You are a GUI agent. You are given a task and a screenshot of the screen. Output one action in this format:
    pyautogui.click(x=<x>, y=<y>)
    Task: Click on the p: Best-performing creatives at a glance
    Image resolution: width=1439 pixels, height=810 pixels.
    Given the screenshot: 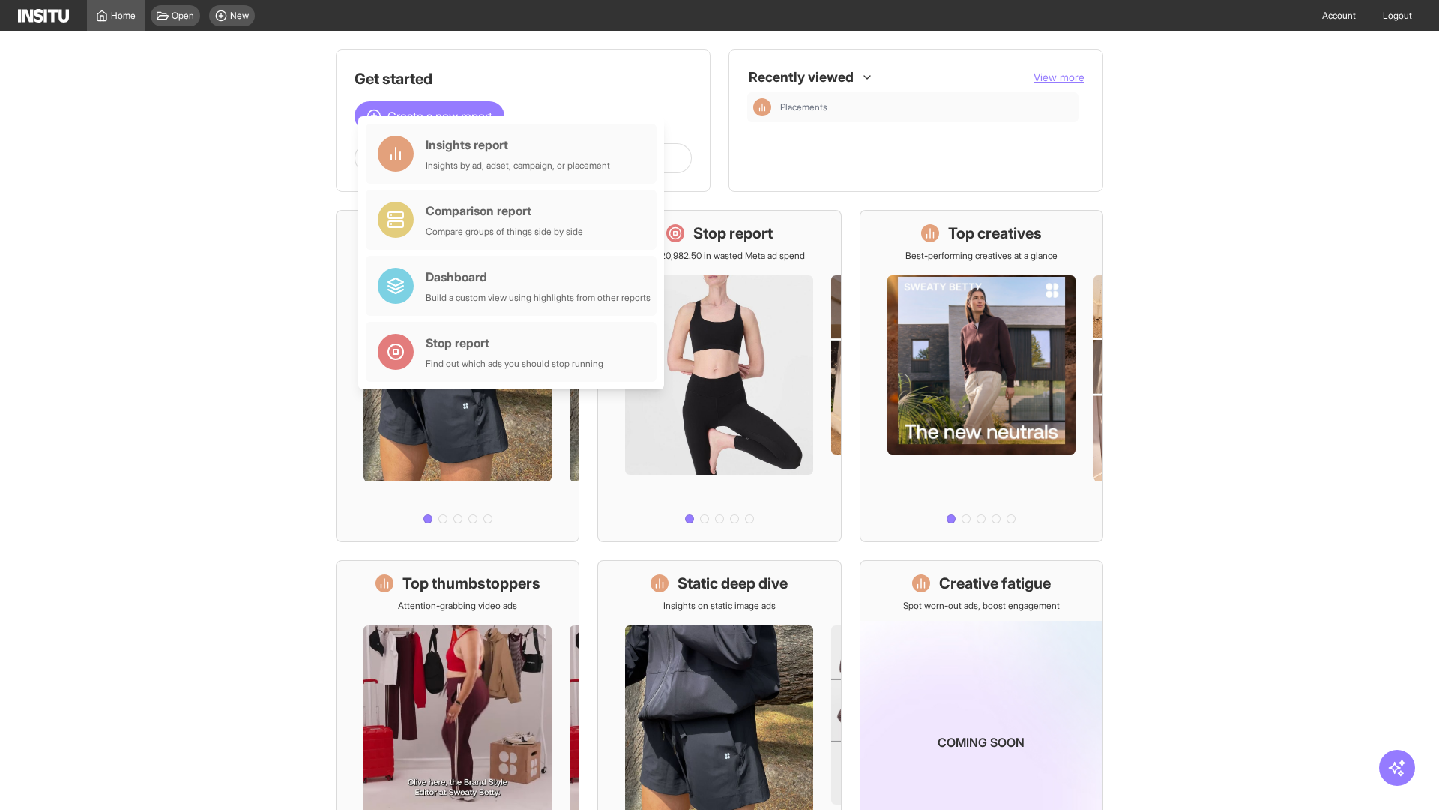 What is the action you would take?
    pyautogui.click(x=981, y=256)
    